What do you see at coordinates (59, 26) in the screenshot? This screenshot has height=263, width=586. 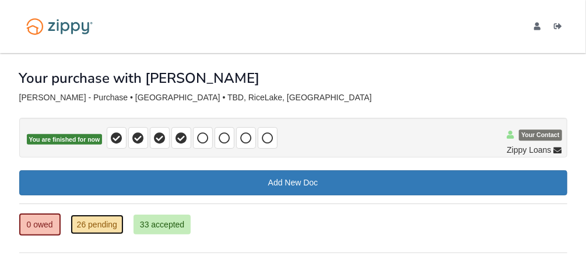 I see `img: Logo` at bounding box center [59, 26].